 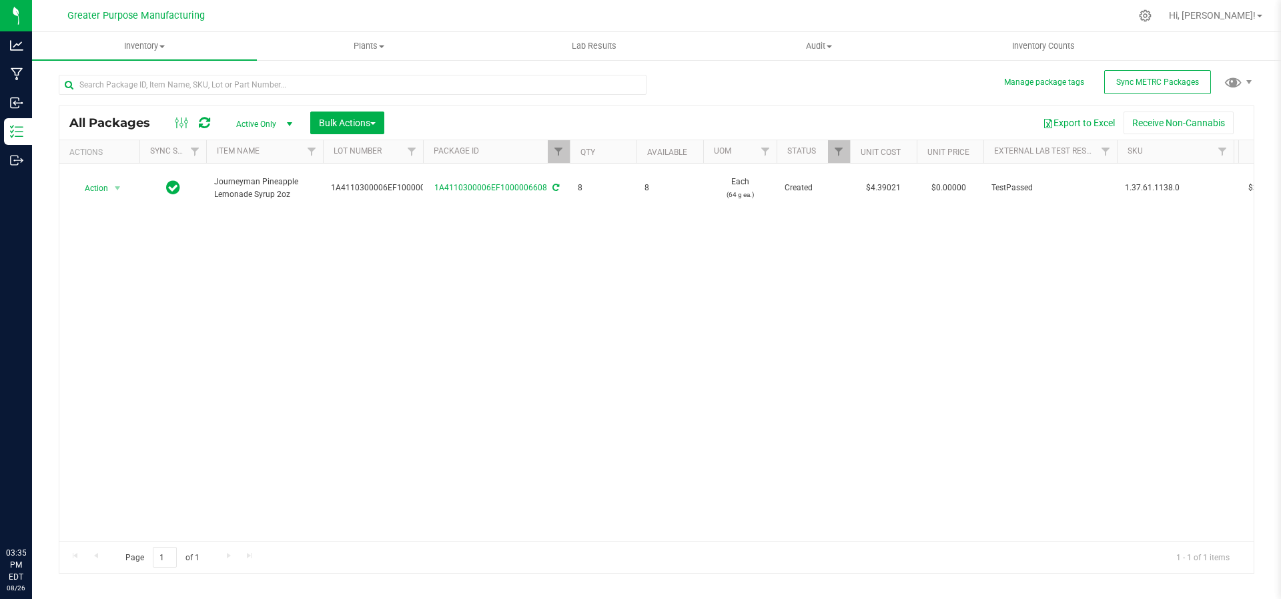 I want to click on a: UOM, so click(x=723, y=151).